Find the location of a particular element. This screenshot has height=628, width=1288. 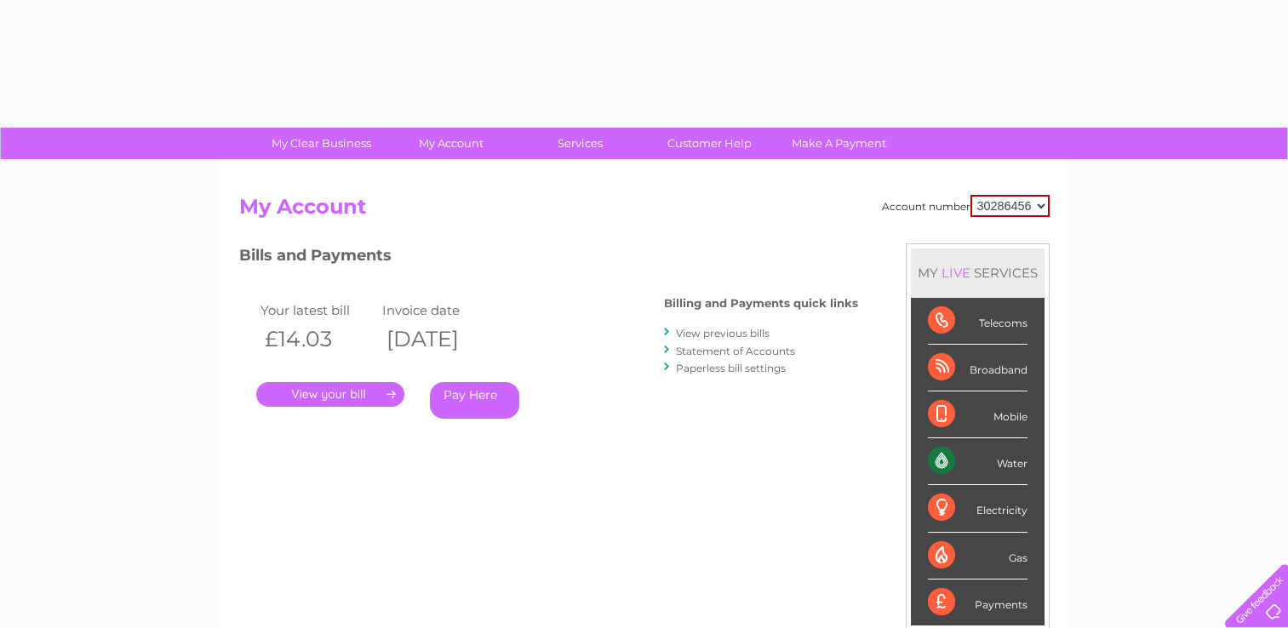

a: My Account is located at coordinates (450, 143).